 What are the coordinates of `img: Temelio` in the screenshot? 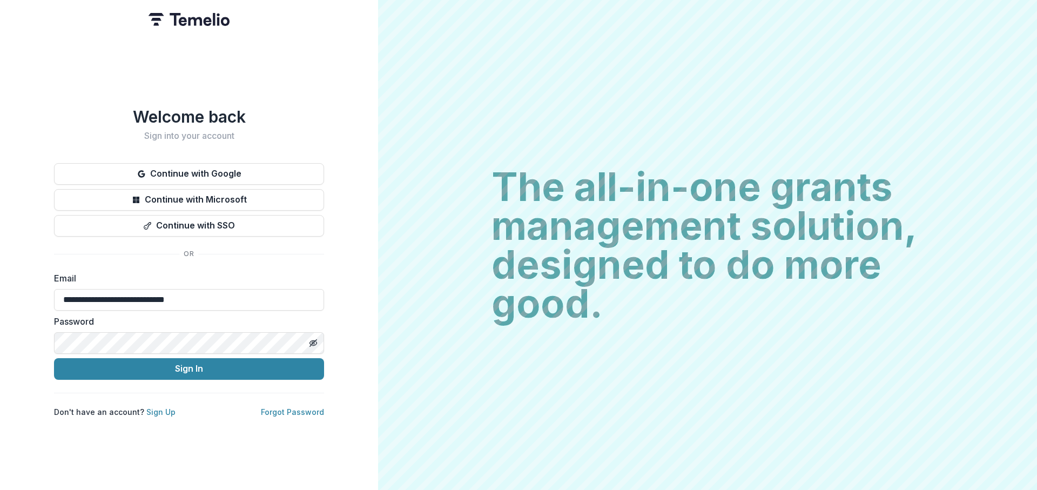 It's located at (189, 19).